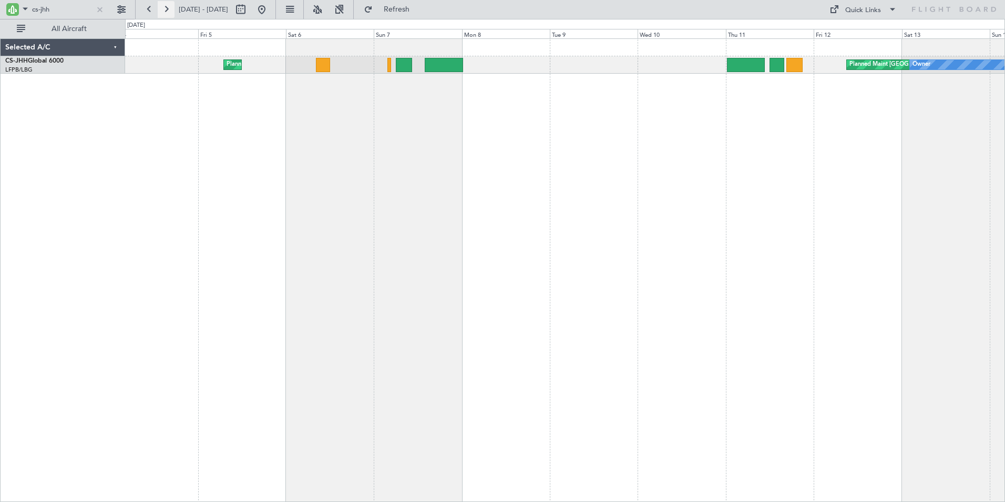 The height and width of the screenshot is (502, 1005). Describe the element at coordinates (506, 34) in the screenshot. I see `div: Mon 8` at that location.